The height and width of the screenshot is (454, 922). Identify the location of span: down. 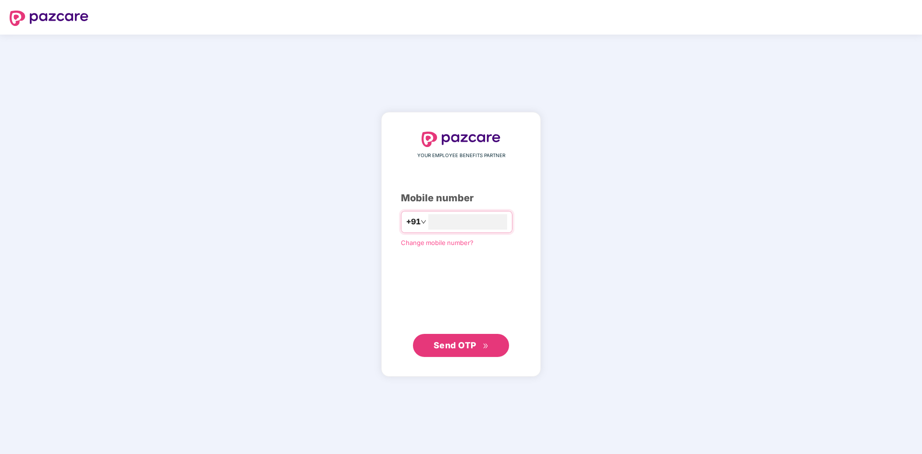
(423, 222).